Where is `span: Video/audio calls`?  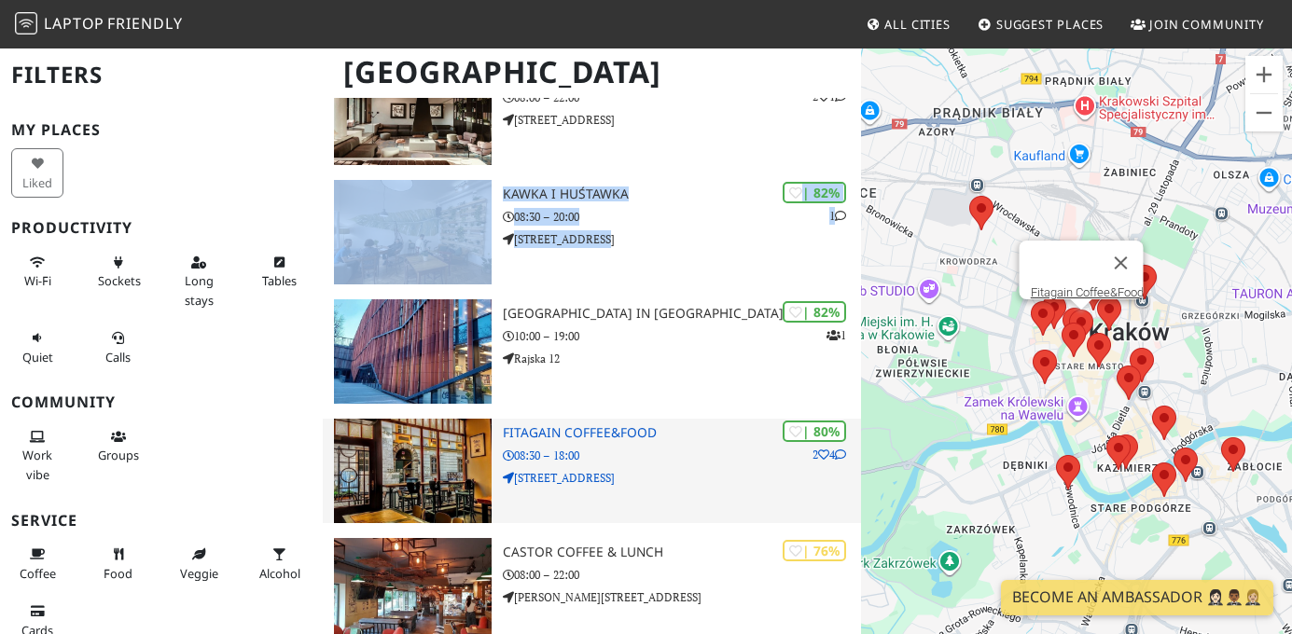 span: Video/audio calls is located at coordinates (118, 357).